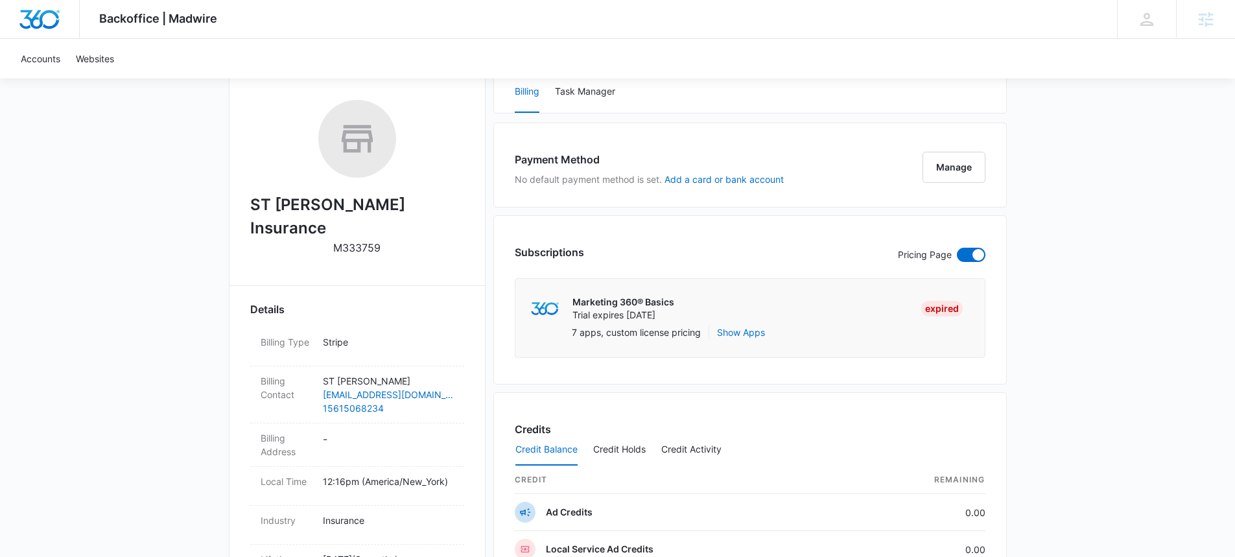 The image size is (1235, 557). What do you see at coordinates (357, 445) in the screenshot?
I see `div: Billing Address-` at bounding box center [357, 445].